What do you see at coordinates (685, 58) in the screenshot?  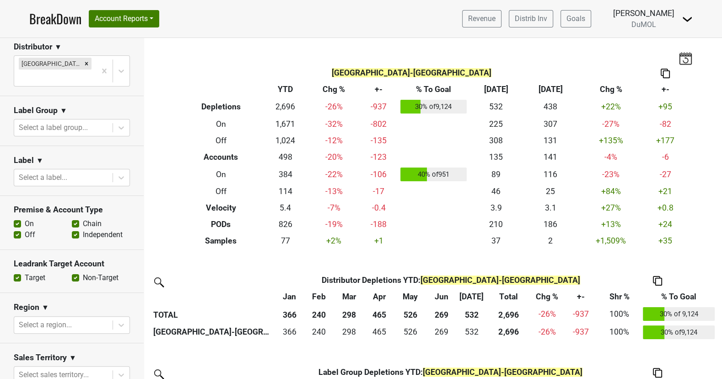 I see `img: last_updated_date` at bounding box center [685, 58].